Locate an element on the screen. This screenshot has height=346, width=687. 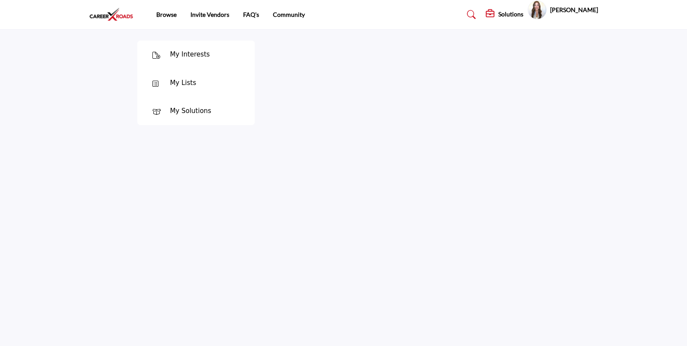
div: My Solutions is located at coordinates (191, 111).